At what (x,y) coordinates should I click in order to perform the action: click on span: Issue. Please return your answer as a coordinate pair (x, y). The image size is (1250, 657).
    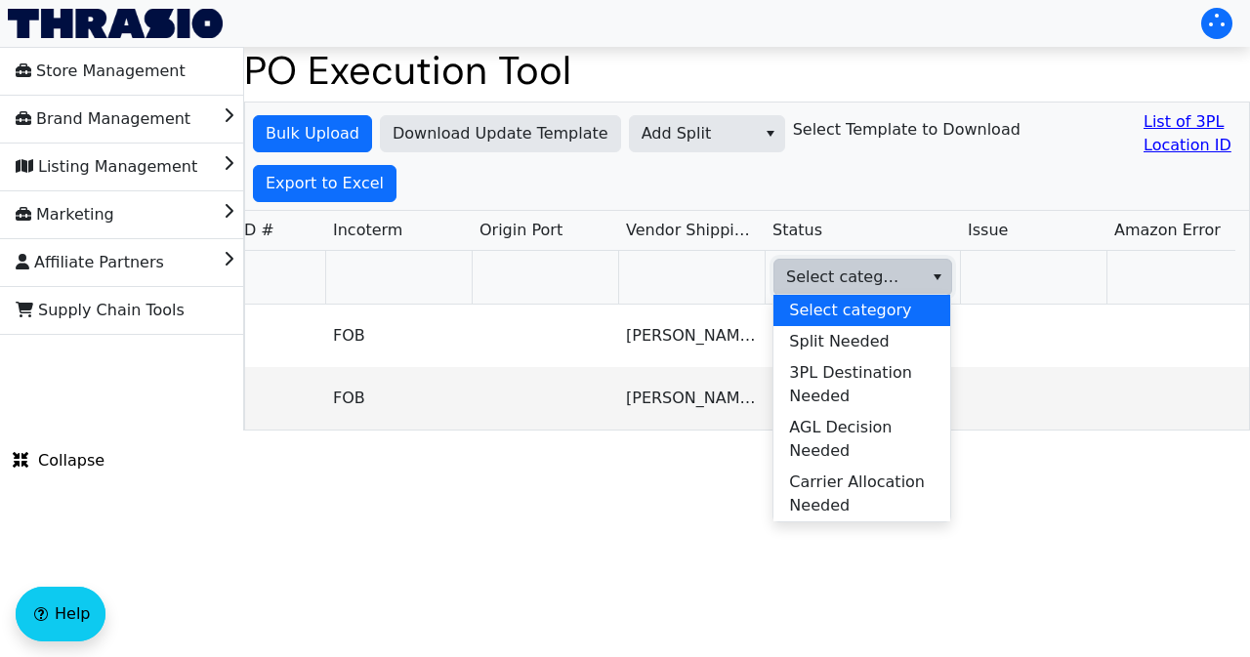
    Looking at the image, I should click on (987, 230).